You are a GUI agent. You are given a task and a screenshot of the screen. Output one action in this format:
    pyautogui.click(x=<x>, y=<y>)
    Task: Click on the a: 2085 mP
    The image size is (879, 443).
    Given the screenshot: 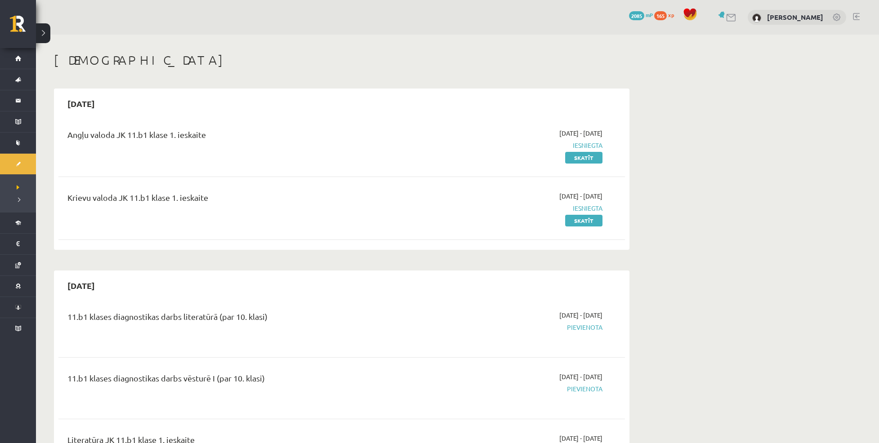 What is the action you would take?
    pyautogui.click(x=640, y=15)
    